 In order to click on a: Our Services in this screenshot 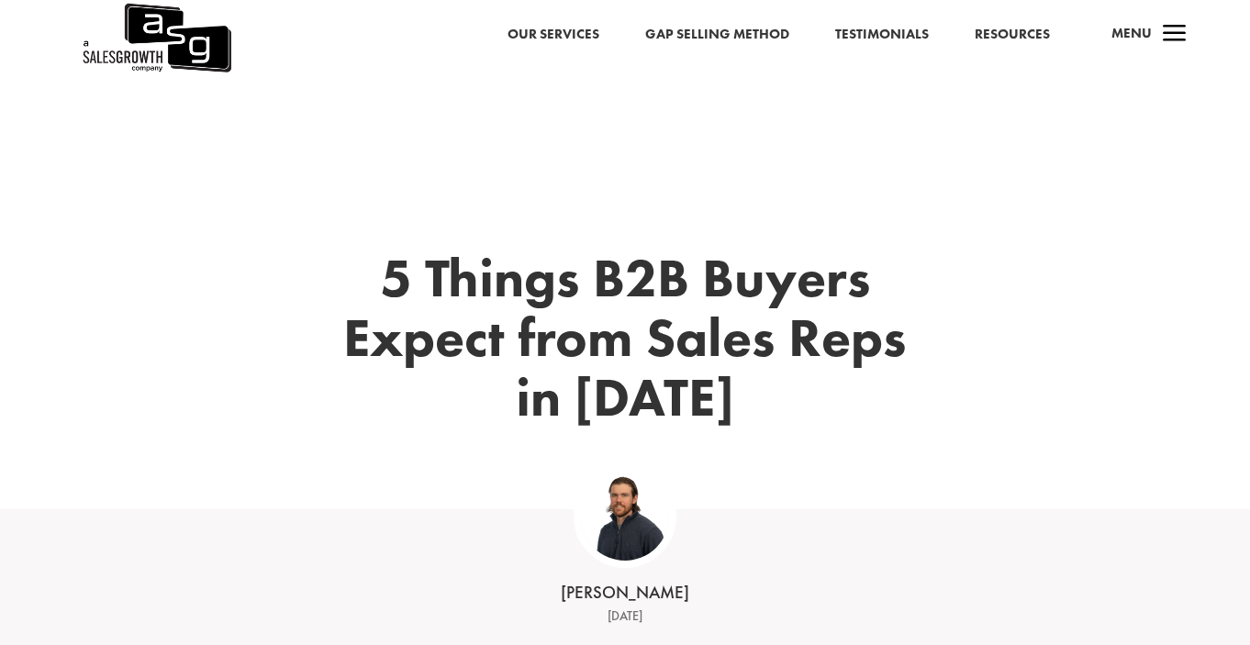, I will do `click(554, 35)`.